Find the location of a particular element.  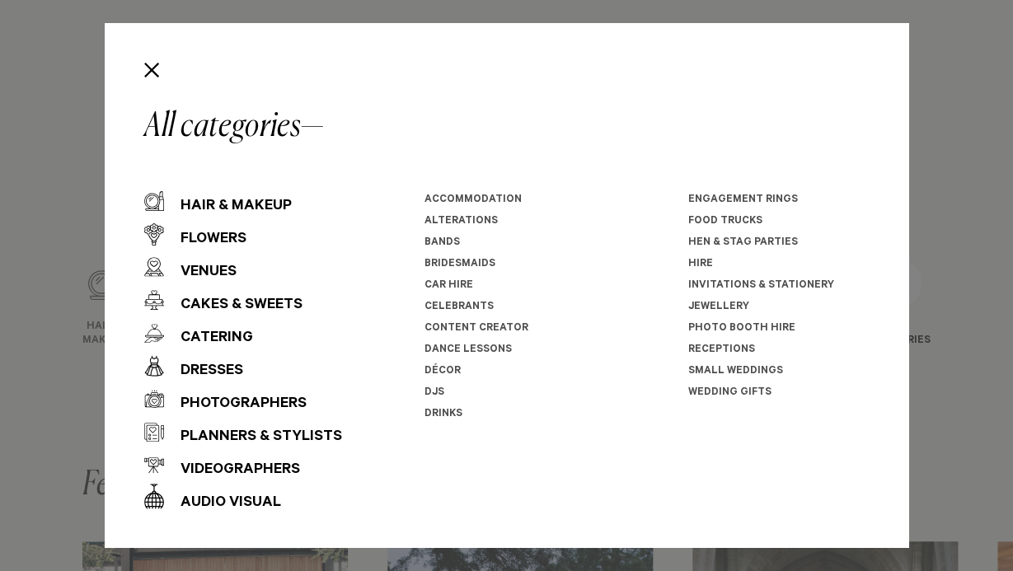

div: Venues is located at coordinates (200, 273).